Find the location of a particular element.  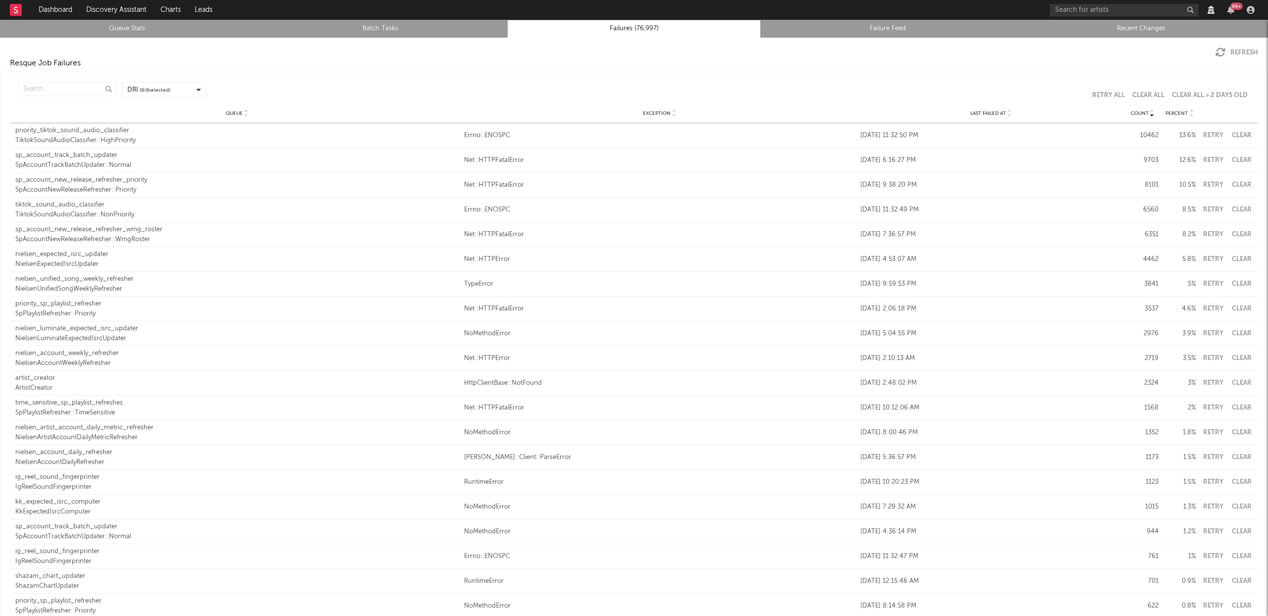

div: nielsen_expected_isrc_updater is located at coordinates (237, 255).